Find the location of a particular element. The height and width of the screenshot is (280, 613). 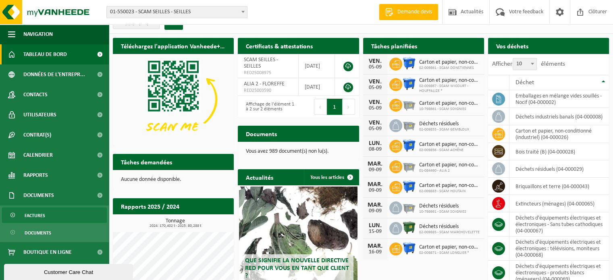

button: Next is located at coordinates (349, 107).